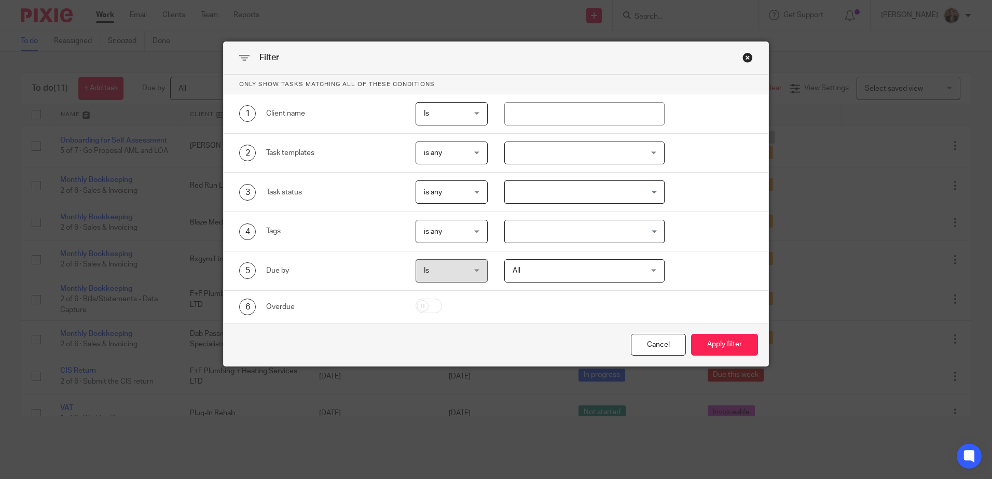  What do you see at coordinates (247, 114) in the screenshot?
I see `div: 1` at bounding box center [247, 114].